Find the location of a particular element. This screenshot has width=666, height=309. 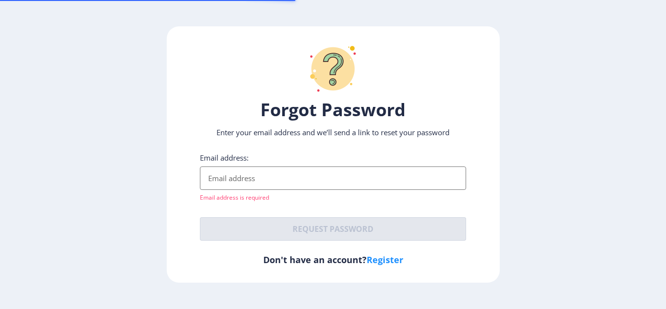

h6: Don't have an account? is located at coordinates (333, 260).